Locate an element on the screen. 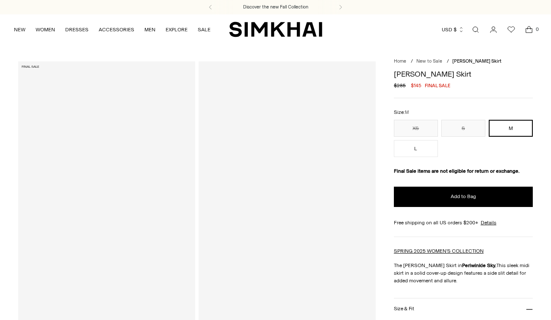 Image resolution: width=551 pixels, height=320 pixels. a: Discover the new Fall Collection is located at coordinates (276, 7).